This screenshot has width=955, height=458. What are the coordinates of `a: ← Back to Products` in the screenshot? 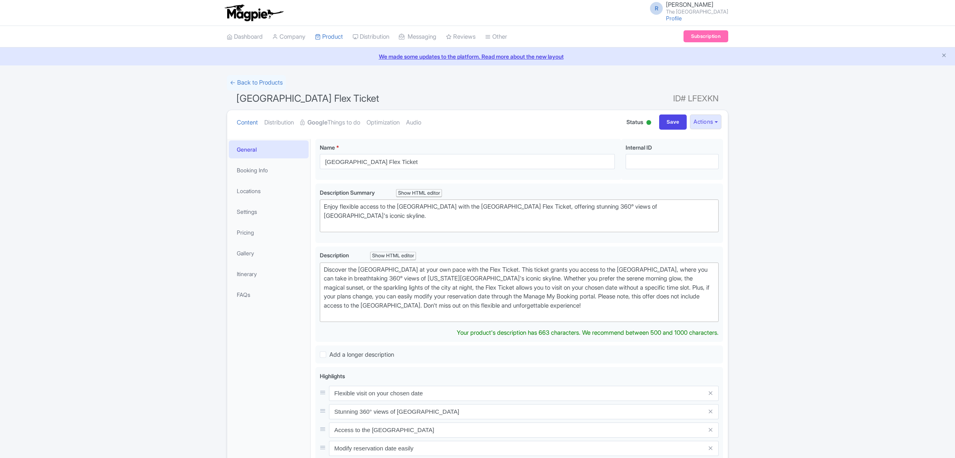 It's located at (256, 83).